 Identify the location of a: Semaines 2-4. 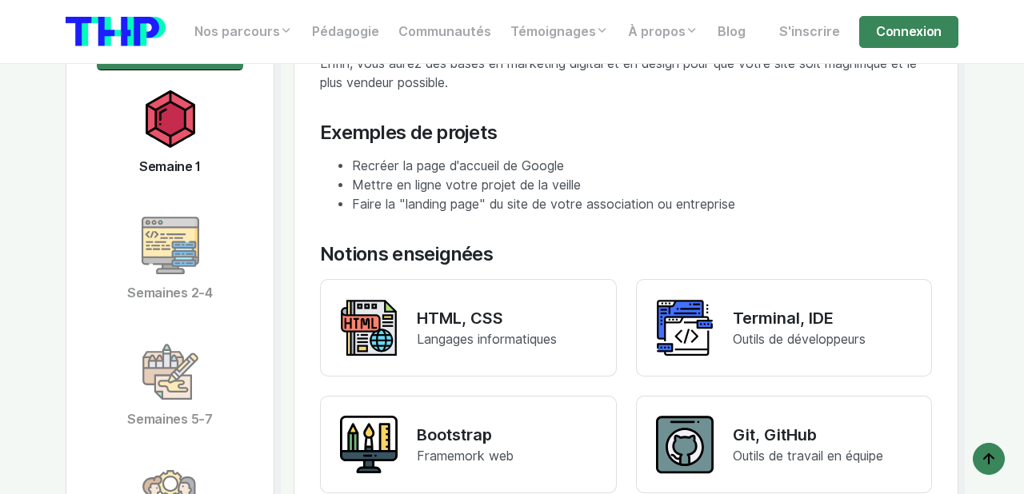
(170, 260).